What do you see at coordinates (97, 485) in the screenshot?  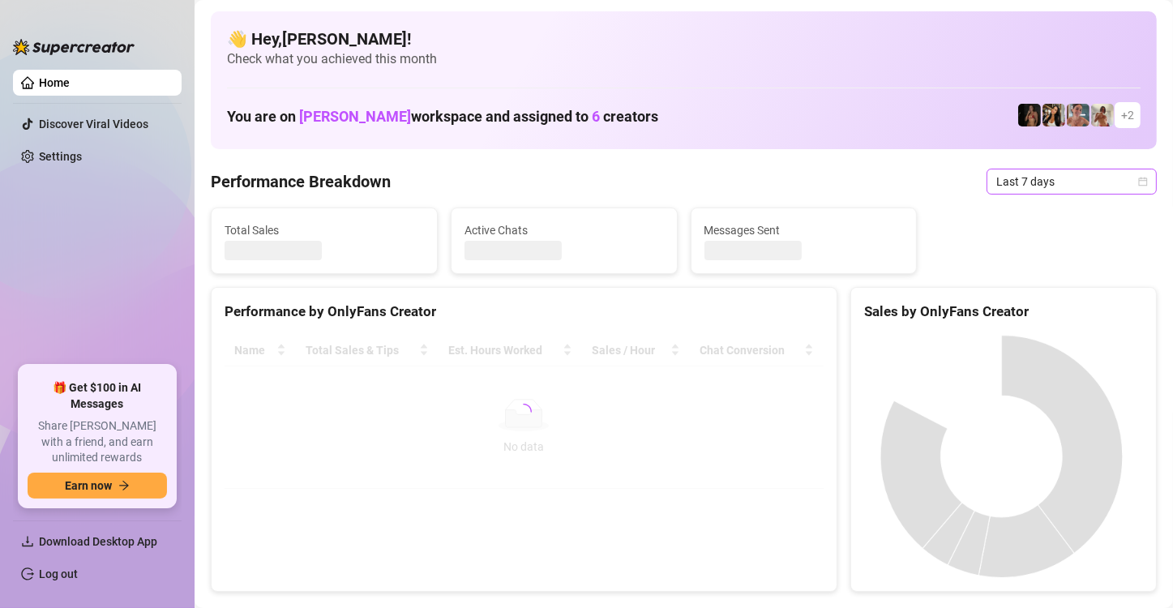 I see `button: Earn nowarrow-right` at bounding box center [97, 485].